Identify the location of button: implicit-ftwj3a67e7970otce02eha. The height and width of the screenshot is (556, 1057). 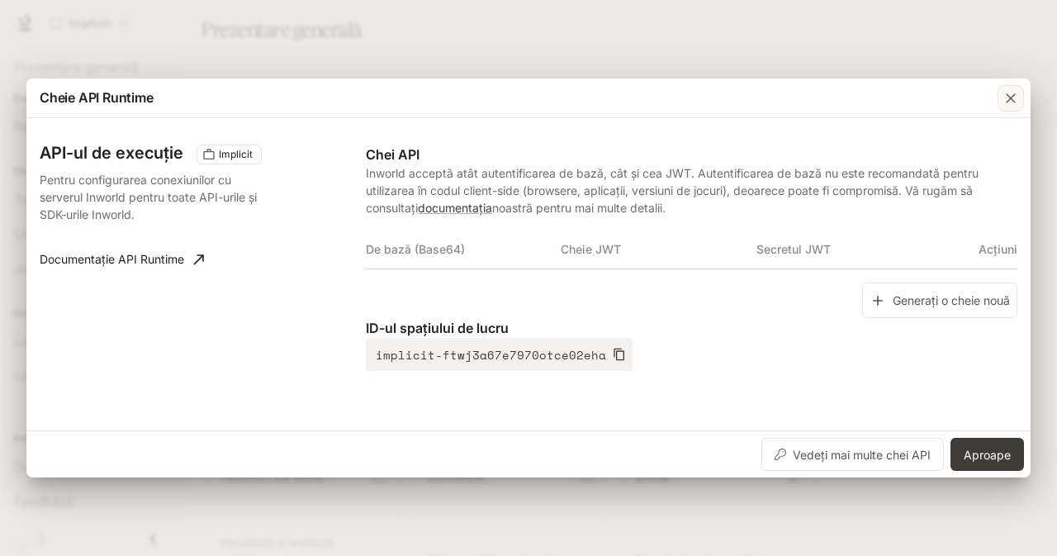
(499, 354).